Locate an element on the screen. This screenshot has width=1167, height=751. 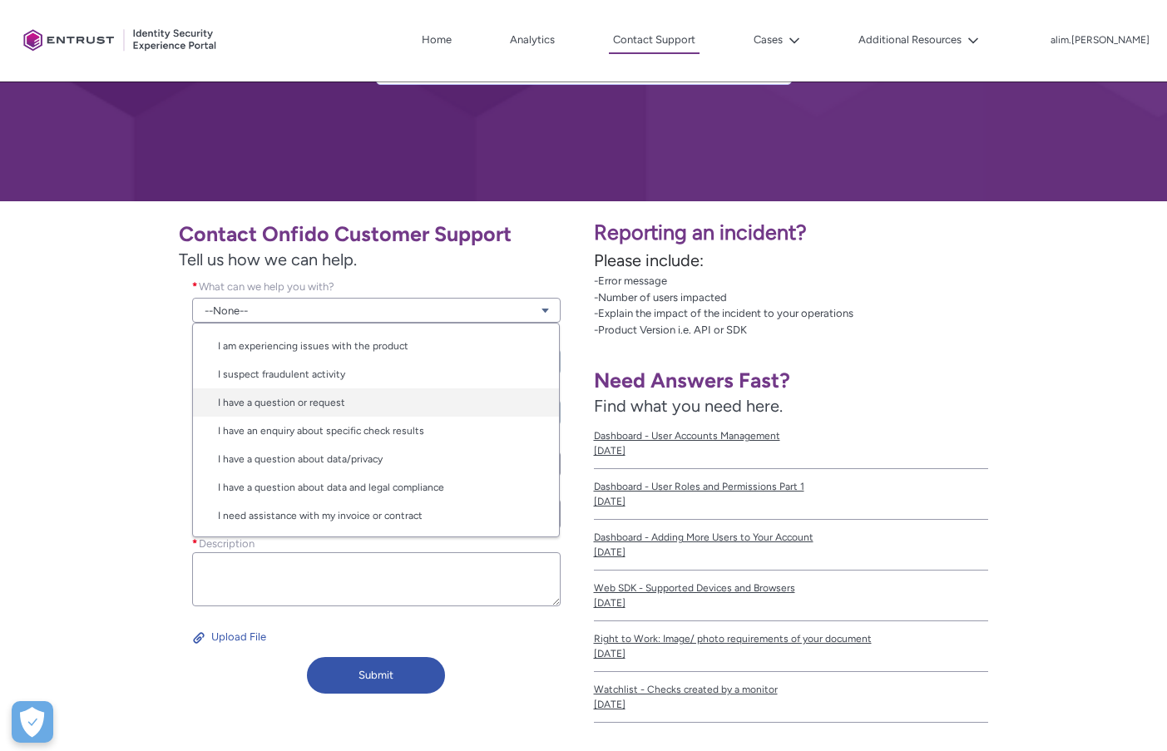
h1: Contact Onfido Customer Support is located at coordinates (376, 234).